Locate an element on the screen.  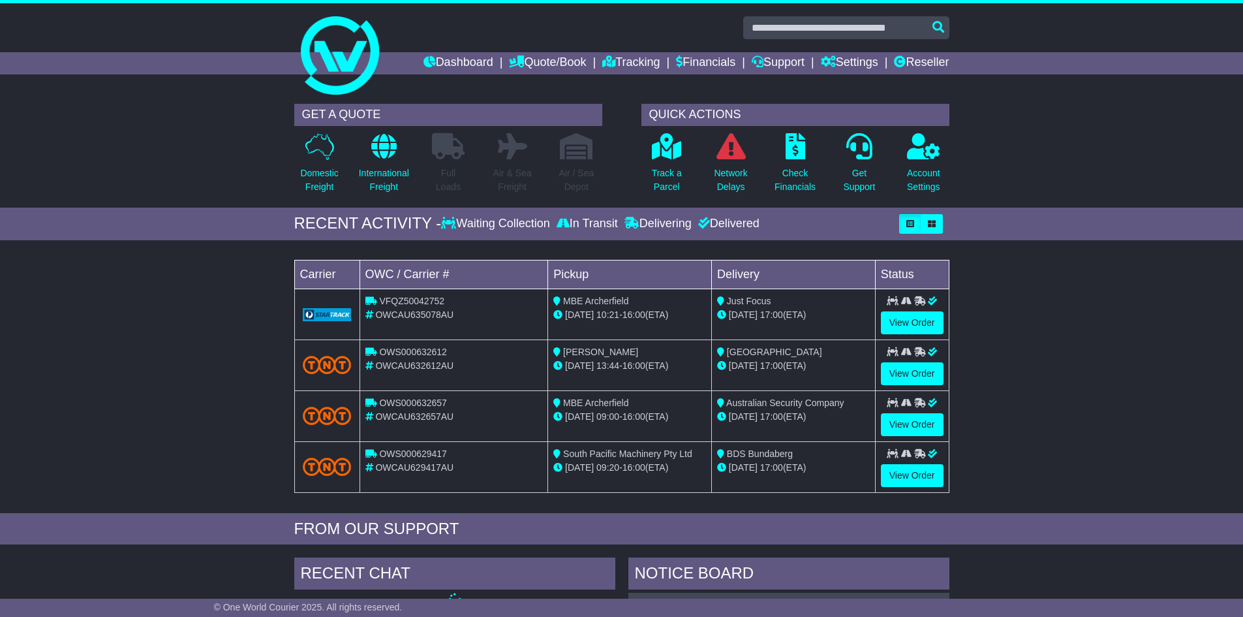
a: Reseller is located at coordinates (921, 63).